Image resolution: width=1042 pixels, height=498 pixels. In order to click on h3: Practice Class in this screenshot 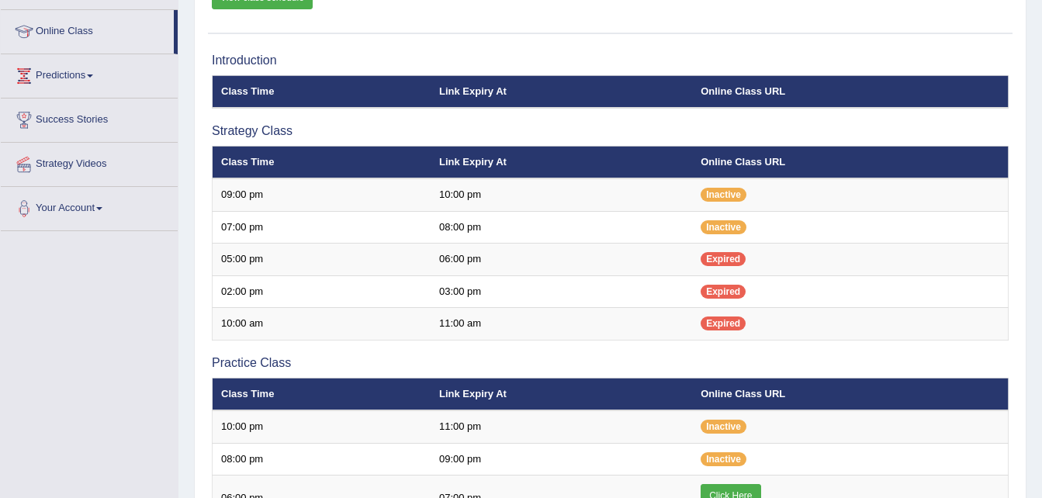, I will do `click(610, 363)`.